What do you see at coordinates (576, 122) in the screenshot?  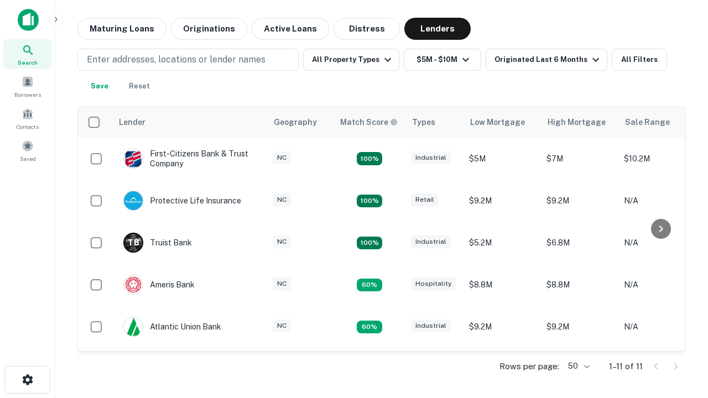 I see `div: High Mortgage` at bounding box center [576, 122].